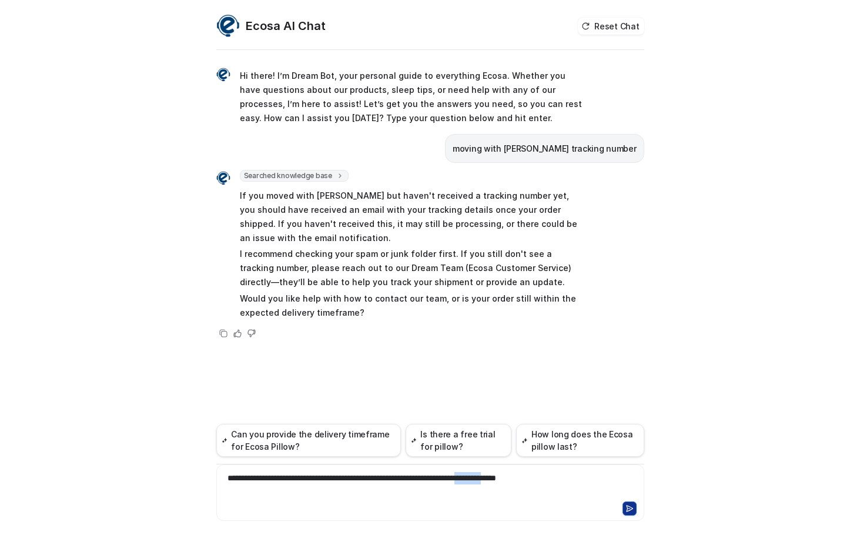  Describe the element at coordinates (309, 440) in the screenshot. I see `button: Can you provide the delivery timeframe for Ecosa Pillow?` at that location.